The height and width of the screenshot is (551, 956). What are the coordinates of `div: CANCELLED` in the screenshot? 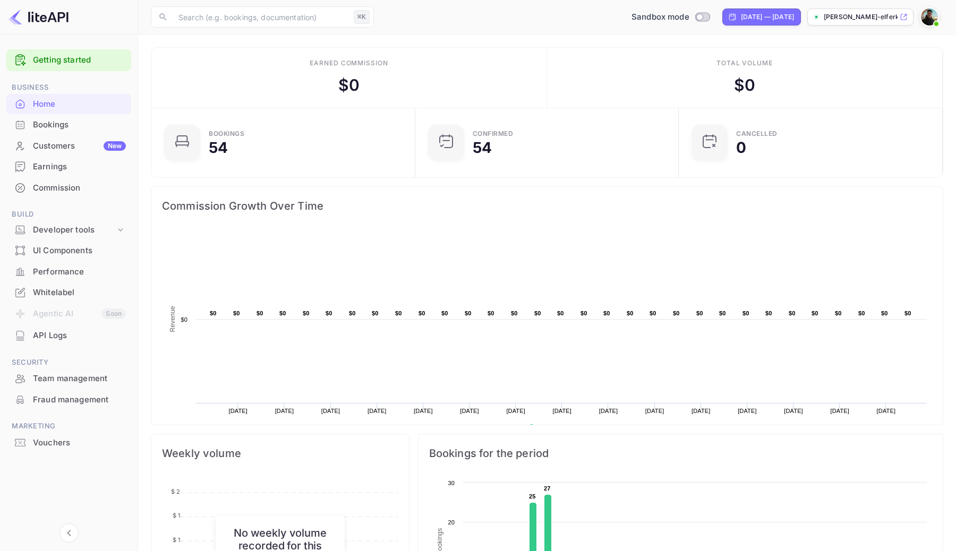 It's located at (757, 134).